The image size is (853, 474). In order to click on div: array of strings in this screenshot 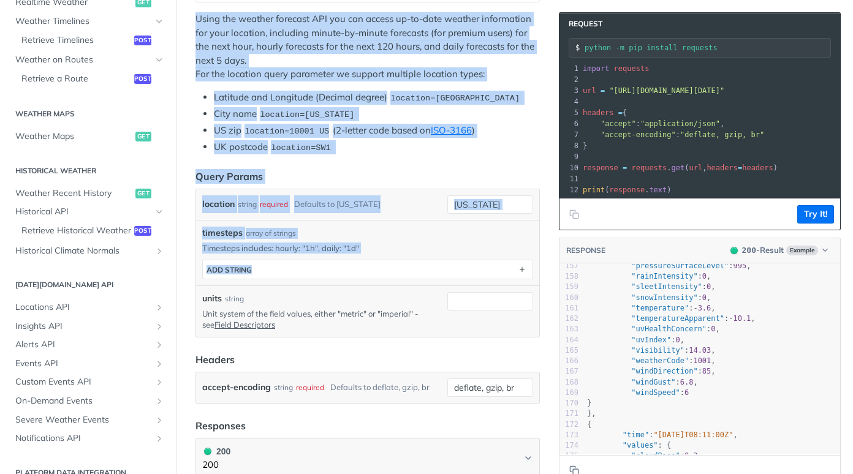, I will do `click(271, 233)`.